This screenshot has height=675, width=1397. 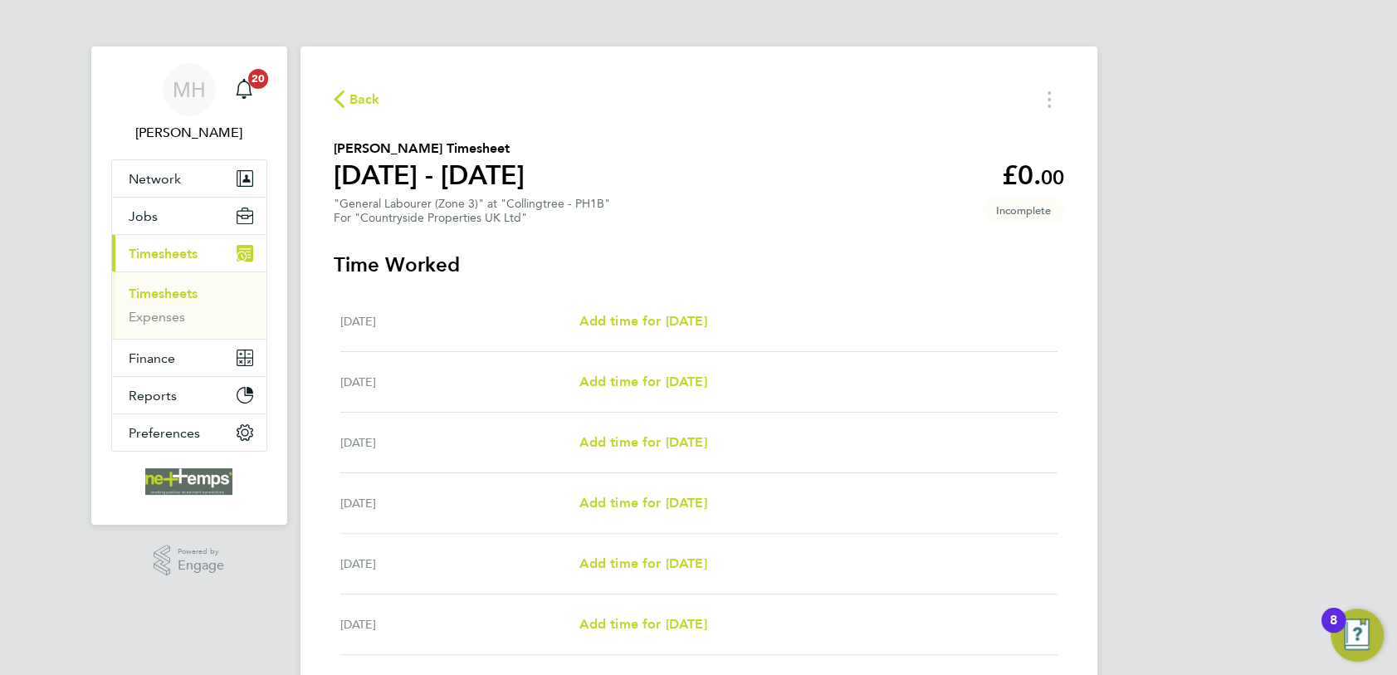 What do you see at coordinates (201, 551) in the screenshot?
I see `span: Powered by` at bounding box center [201, 551].